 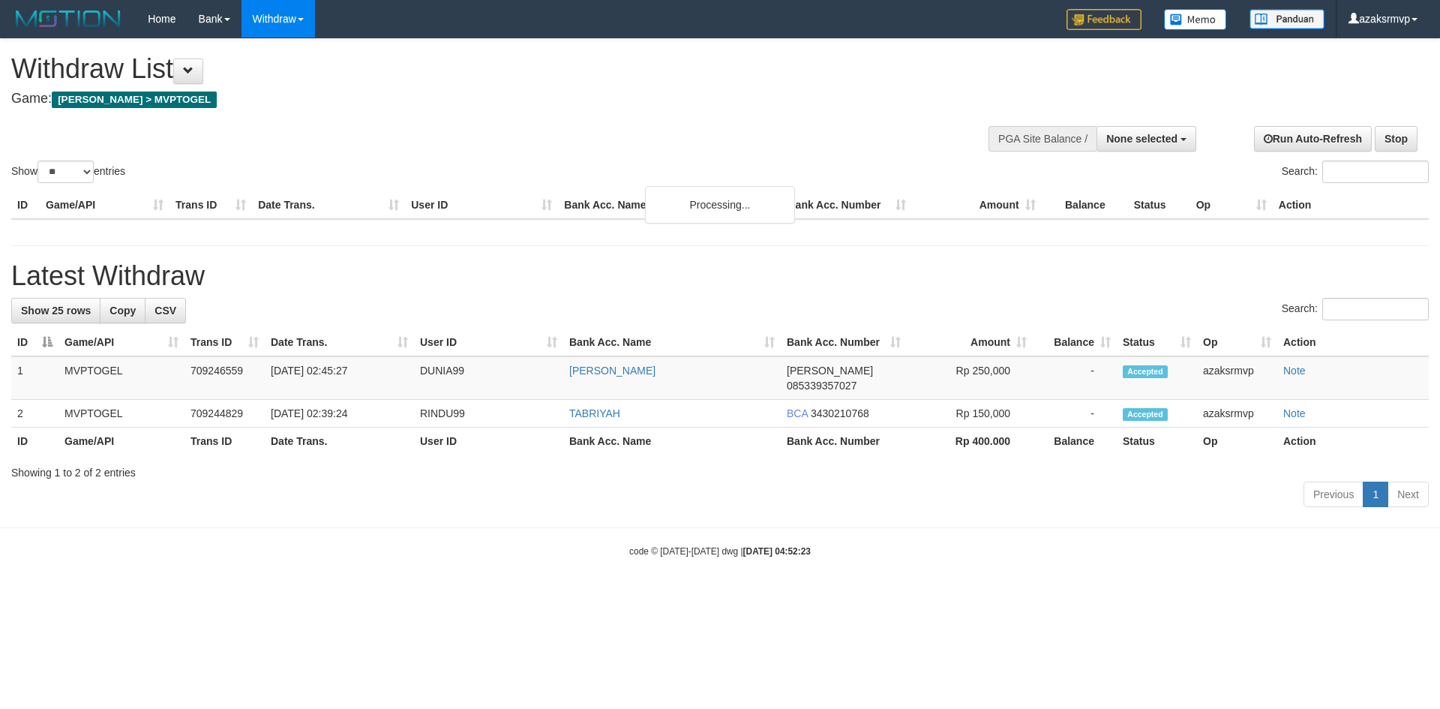 I want to click on h1: Withdraw List, so click(x=478, y=69).